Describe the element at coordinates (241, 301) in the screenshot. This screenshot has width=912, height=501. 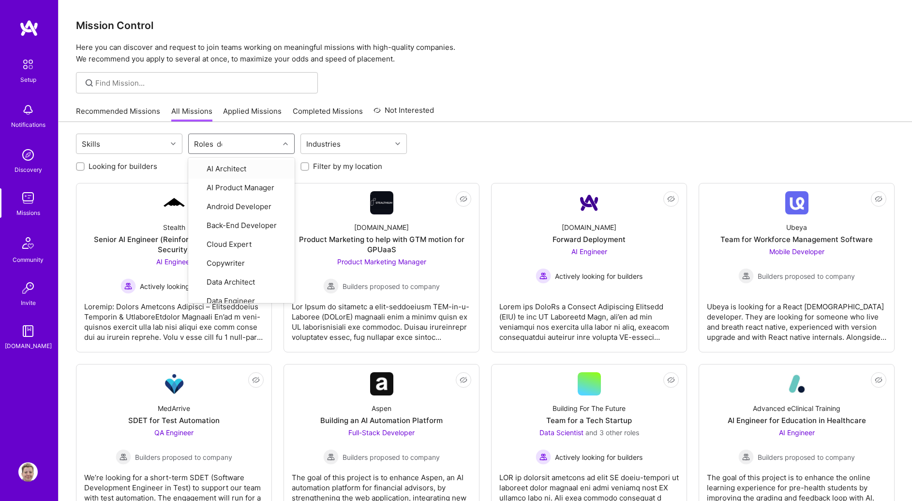
I see `div: Data Engineer` at that location.